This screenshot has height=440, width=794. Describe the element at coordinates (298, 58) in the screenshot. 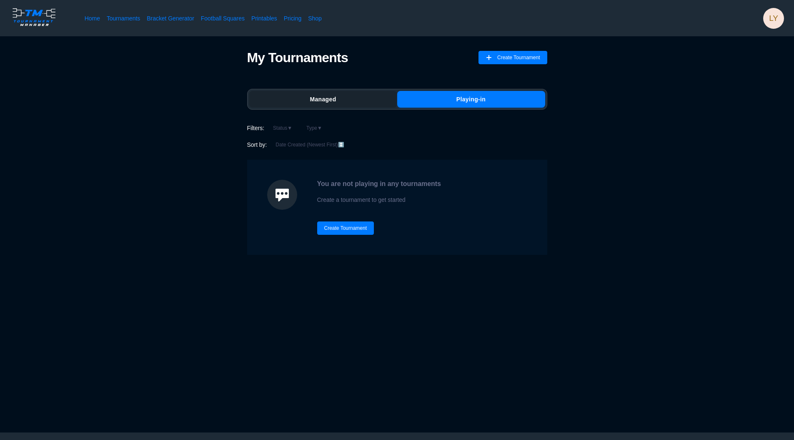

I see `h1: My Tournaments` at that location.